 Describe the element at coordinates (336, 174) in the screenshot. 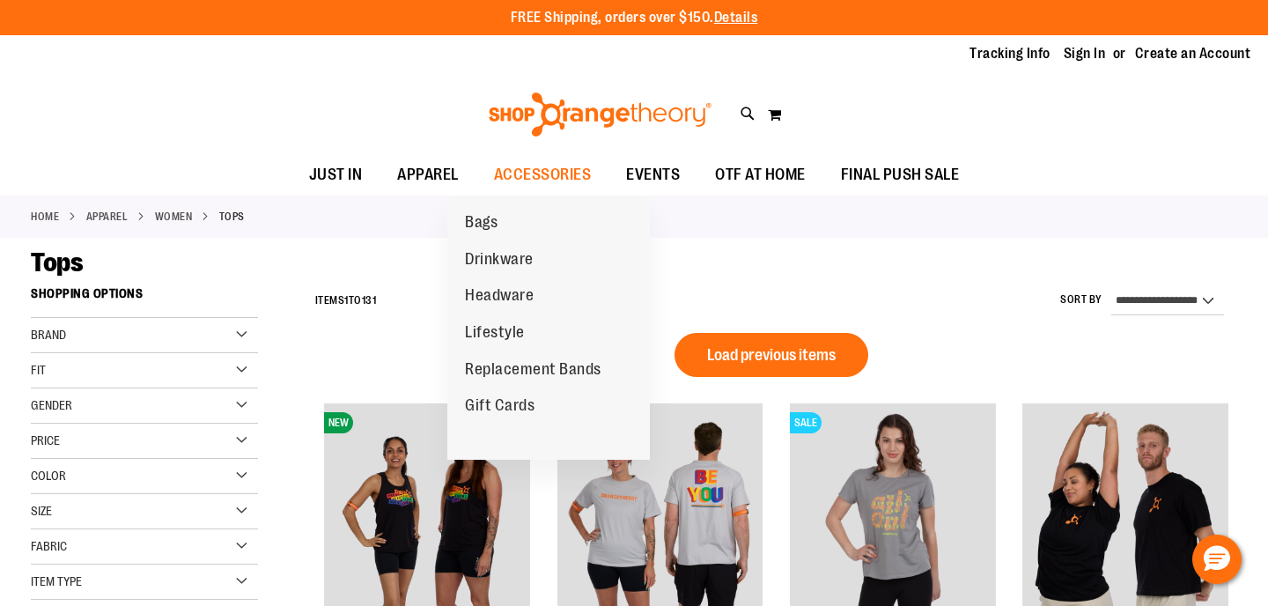

I see `span: JUST IN` at that location.